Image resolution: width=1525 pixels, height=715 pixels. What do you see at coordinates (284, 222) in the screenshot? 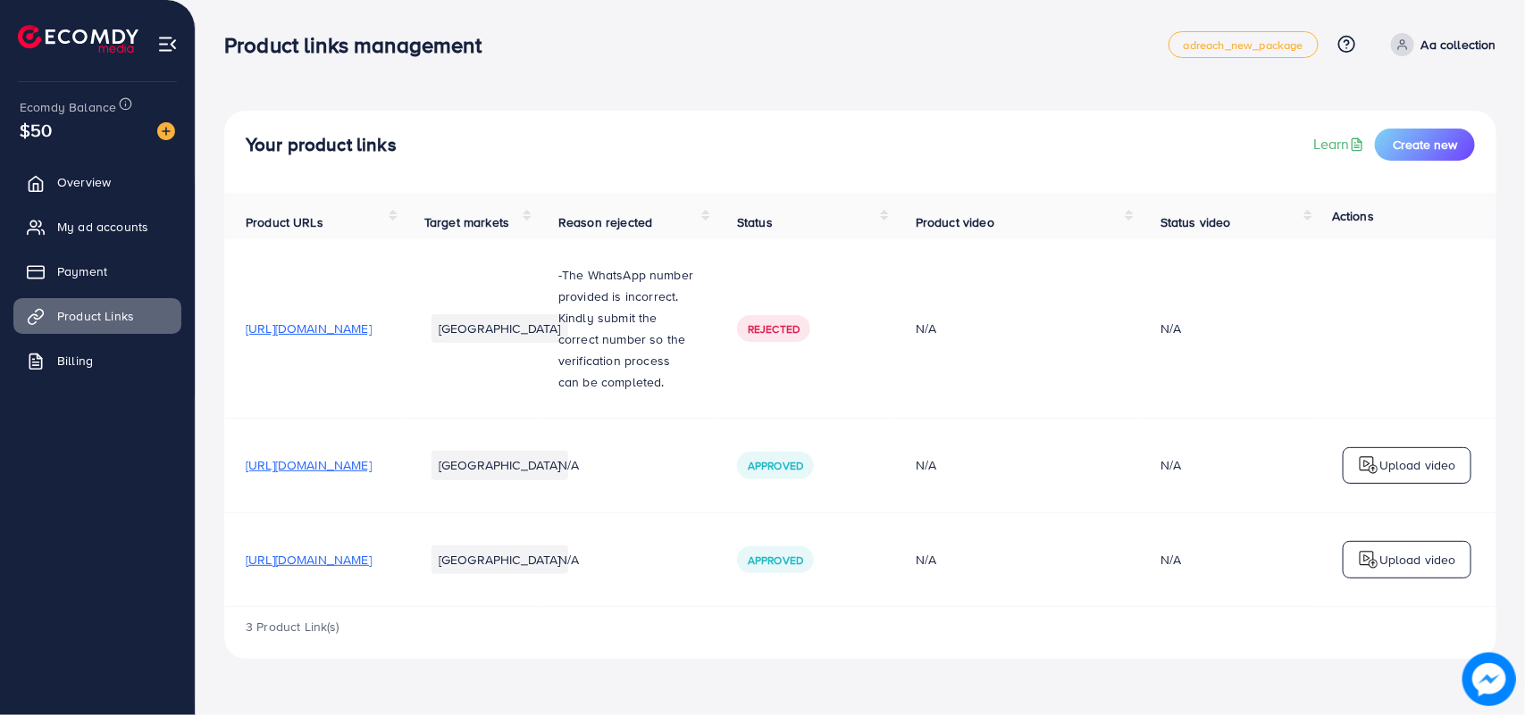
I see `span: Product URLs` at bounding box center [284, 222].